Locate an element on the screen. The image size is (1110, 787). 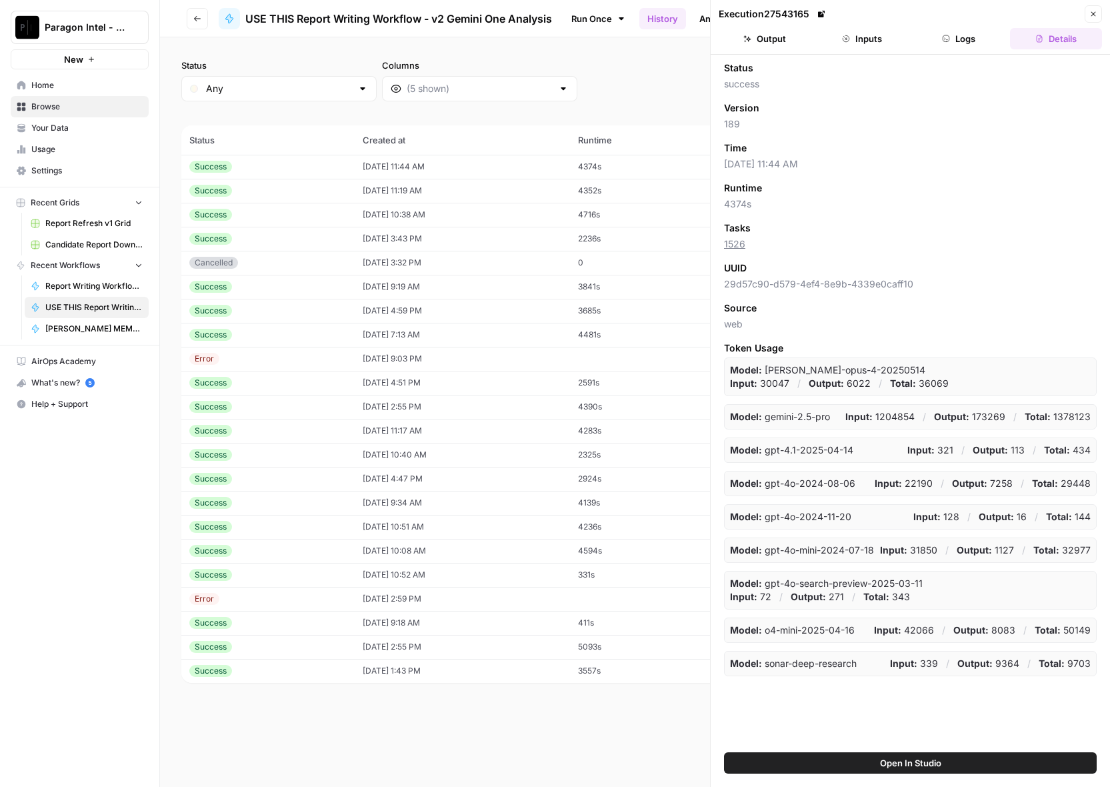
span: New is located at coordinates (73, 59).